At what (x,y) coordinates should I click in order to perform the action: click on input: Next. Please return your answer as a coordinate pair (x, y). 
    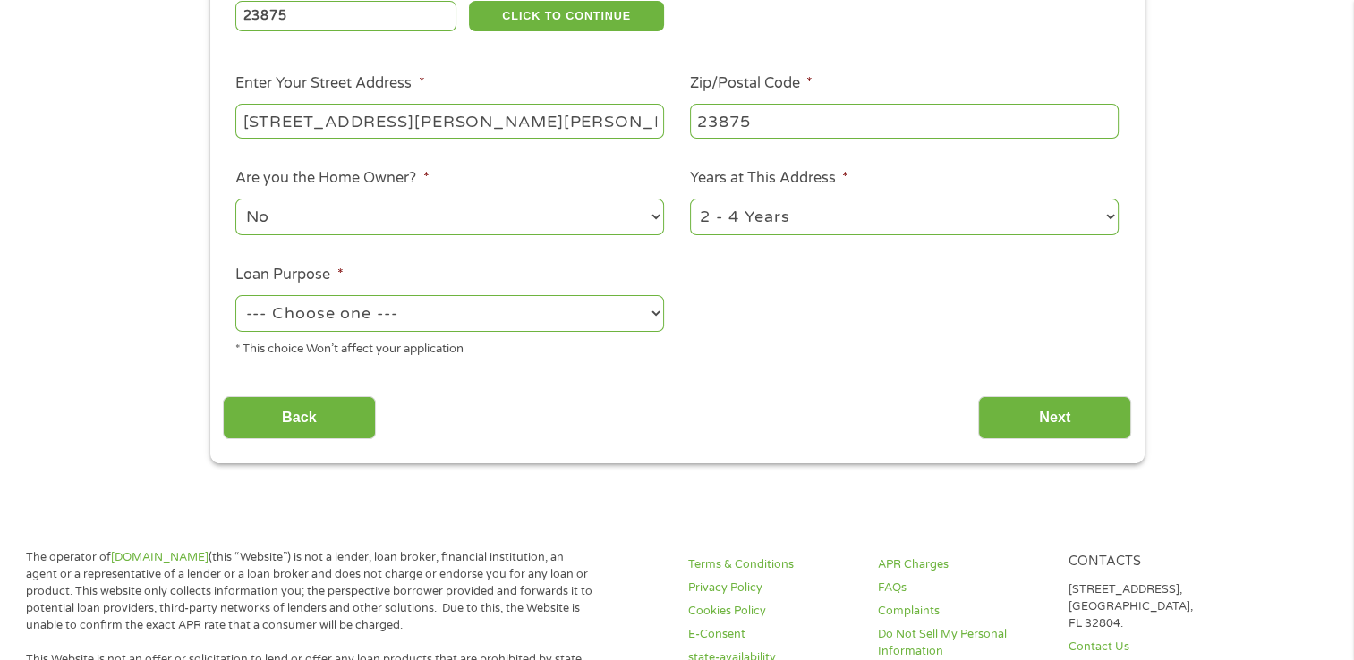
    Looking at the image, I should click on (1054, 418).